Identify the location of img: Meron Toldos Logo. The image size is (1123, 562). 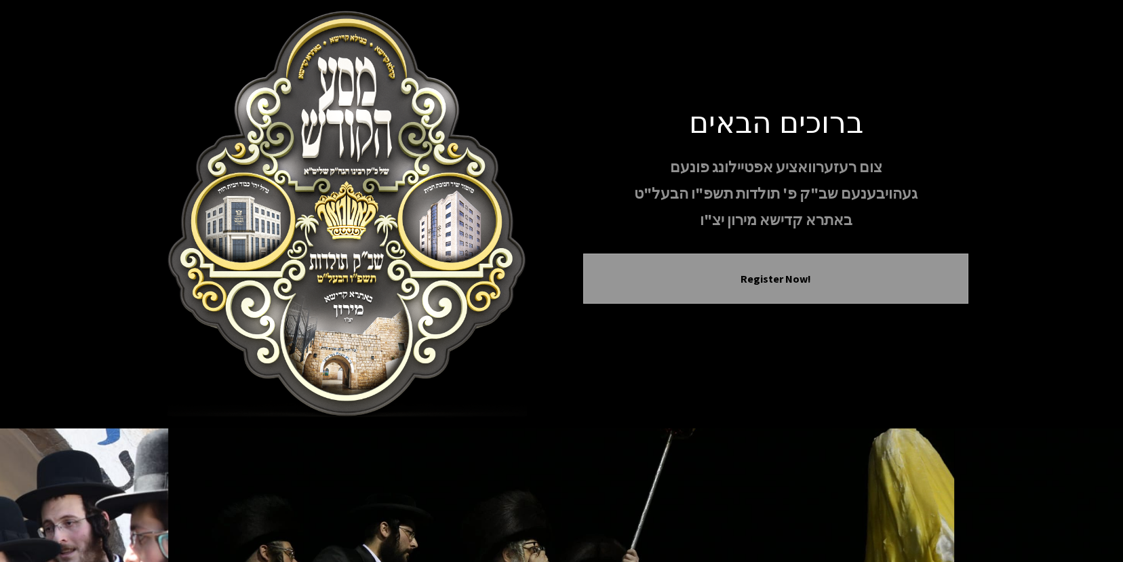
(347, 214).